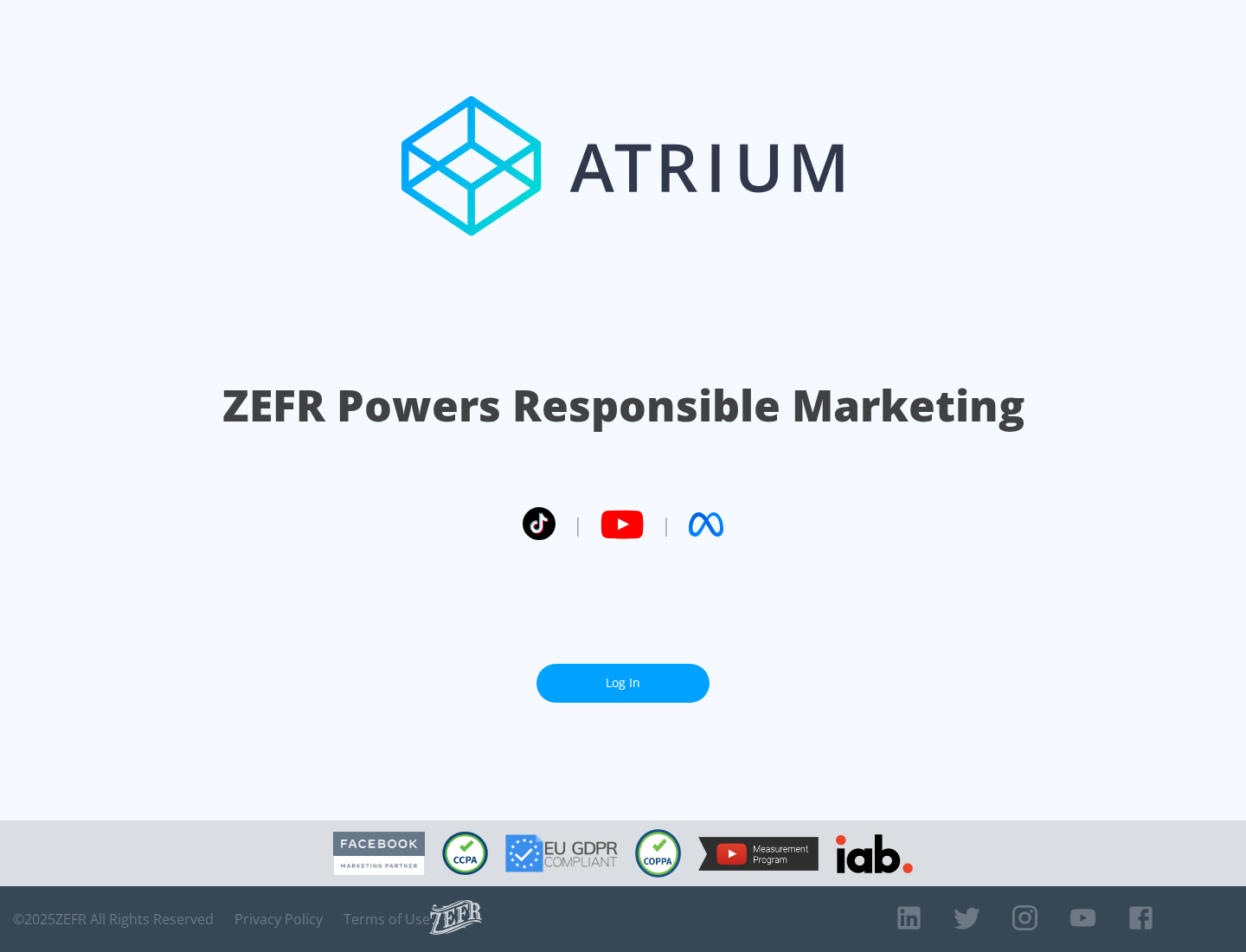  Describe the element at coordinates (114, 919) in the screenshot. I see `span: © 2025 ZEFR All Rights Reserved` at that location.